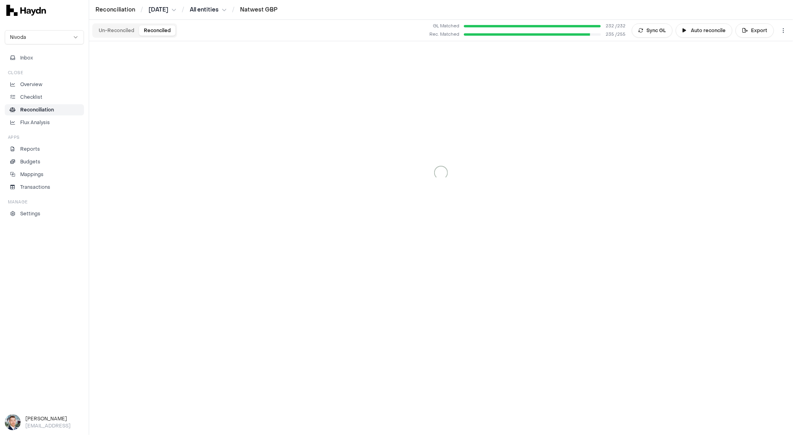  What do you see at coordinates (26, 10) in the screenshot?
I see `img: svg+xml,%3c` at bounding box center [26, 10].